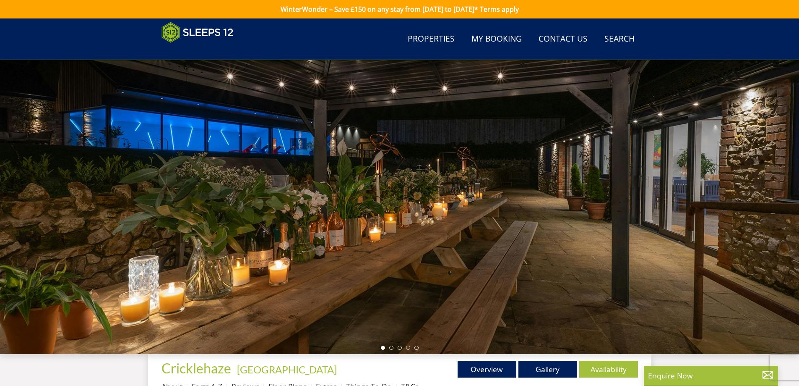  What do you see at coordinates (620, 39) in the screenshot?
I see `a: Search` at bounding box center [620, 39].